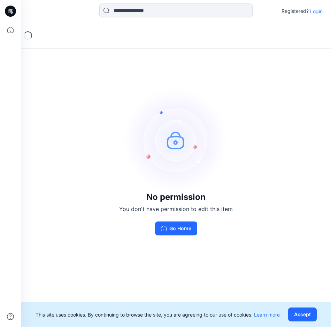 The width and height of the screenshot is (331, 327). Describe the element at coordinates (176, 140) in the screenshot. I see `img: no-perm.svg` at that location.